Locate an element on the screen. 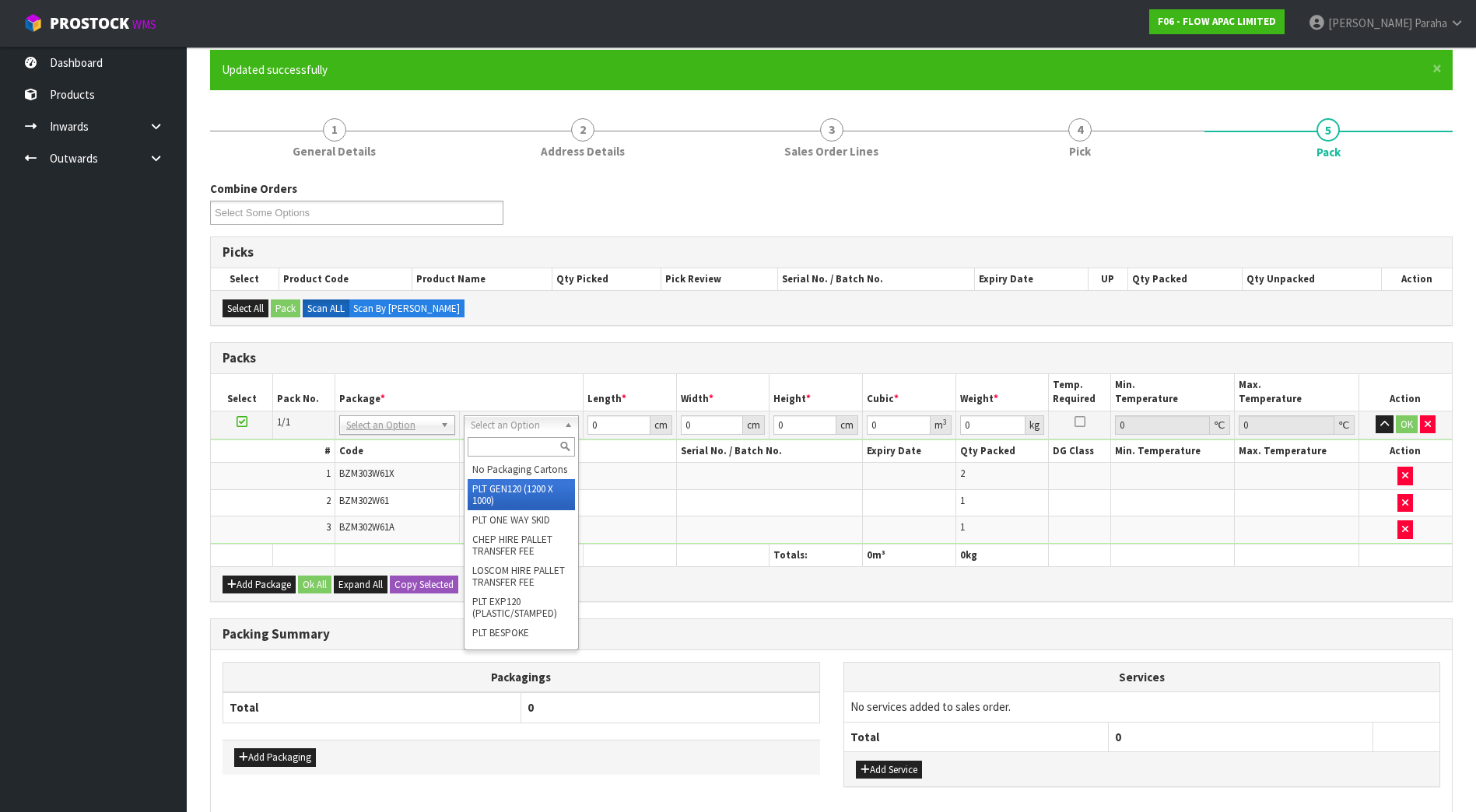 The width and height of the screenshot is (1476, 812). button: Add Service is located at coordinates (889, 770).